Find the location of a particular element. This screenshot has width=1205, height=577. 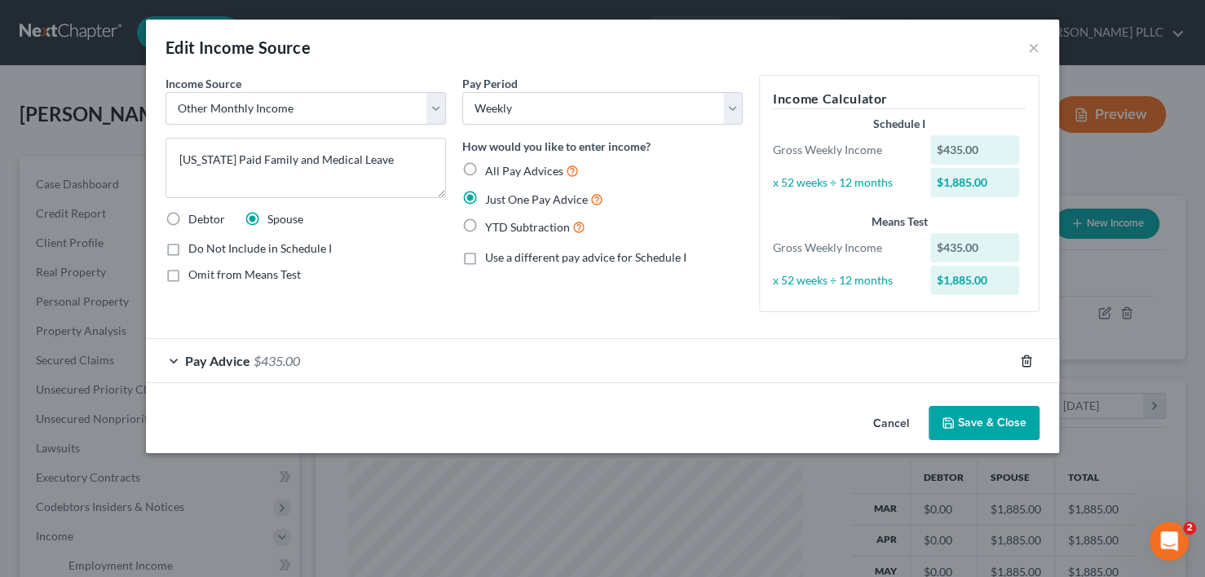

span: Do Not Include in Schedule I is located at coordinates (260, 248).